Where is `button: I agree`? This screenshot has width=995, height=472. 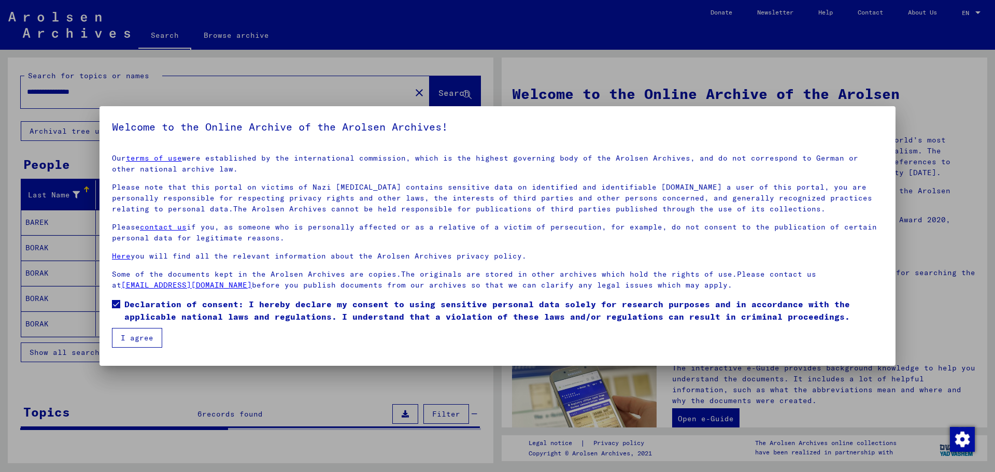 button: I agree is located at coordinates (137, 338).